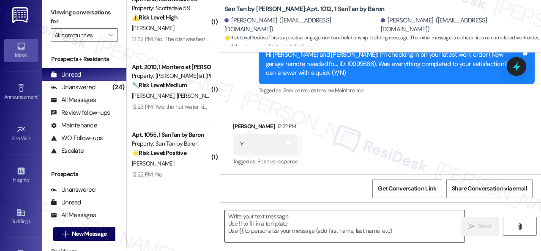 The image size is (541, 251). What do you see at coordinates (147, 174) in the screenshot?
I see `div: 12:22 PM: No` at bounding box center [147, 174].